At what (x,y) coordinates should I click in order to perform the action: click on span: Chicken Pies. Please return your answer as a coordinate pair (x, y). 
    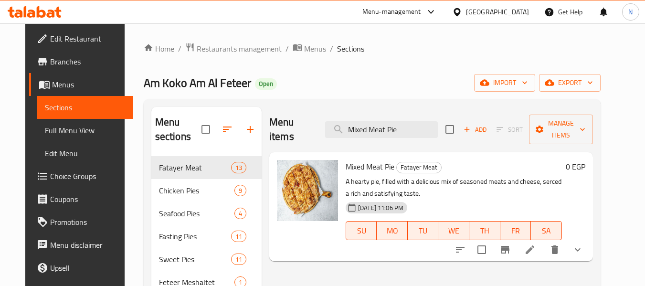
    Looking at the image, I should click on (197, 190).